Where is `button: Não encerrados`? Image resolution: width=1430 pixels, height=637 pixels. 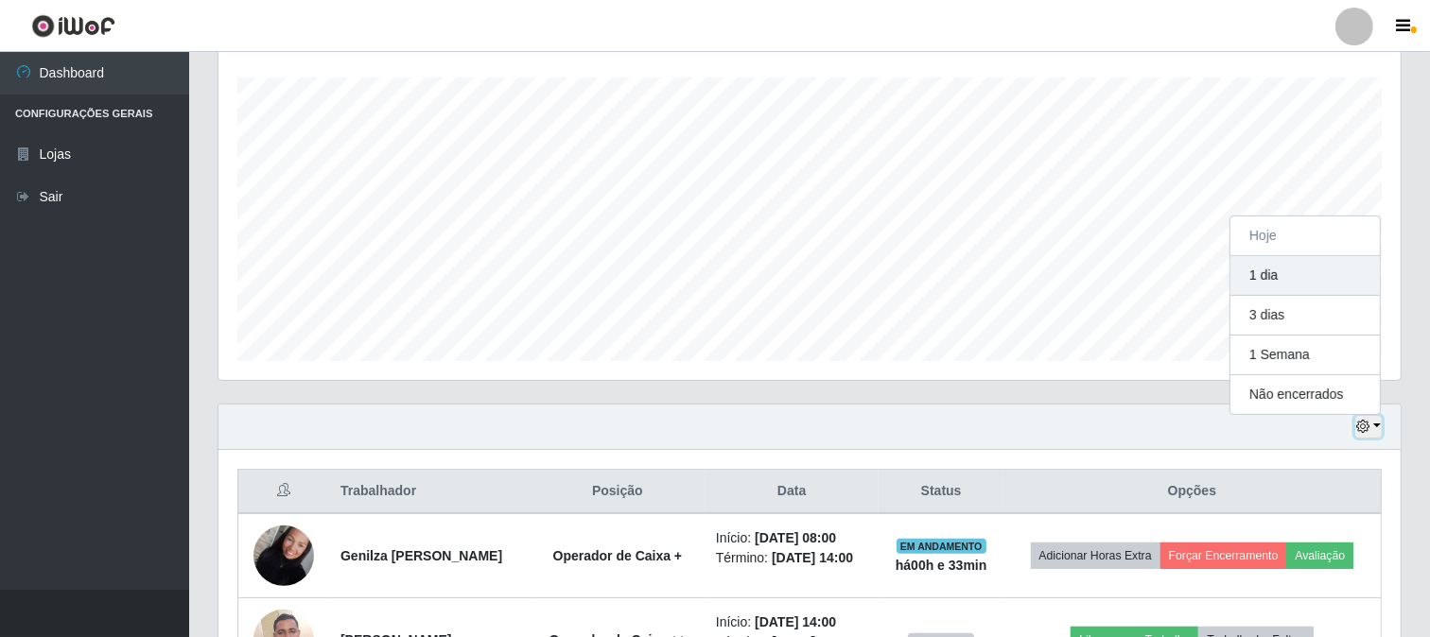
button: Não encerrados is located at coordinates (1305, 394).